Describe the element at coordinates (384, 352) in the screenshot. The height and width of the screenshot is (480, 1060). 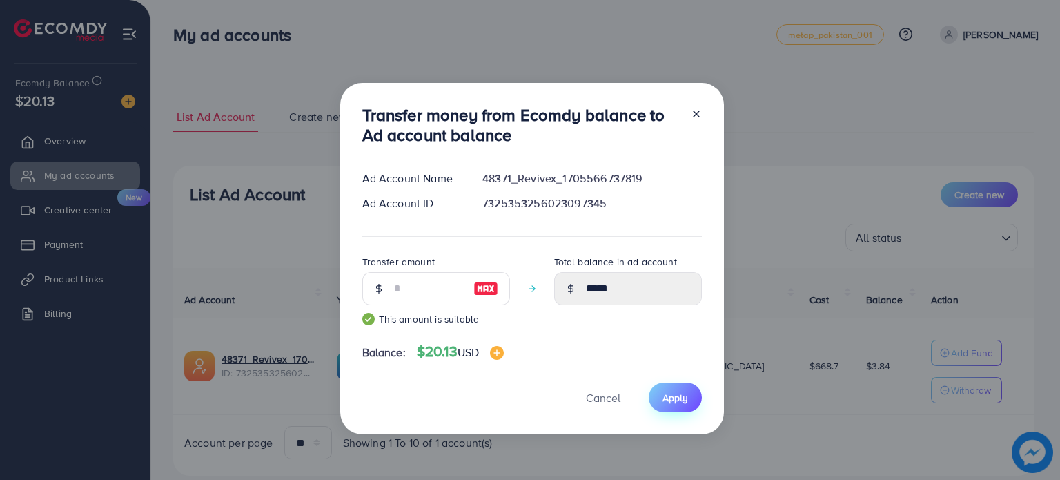
I see `span: Balance:` at that location.